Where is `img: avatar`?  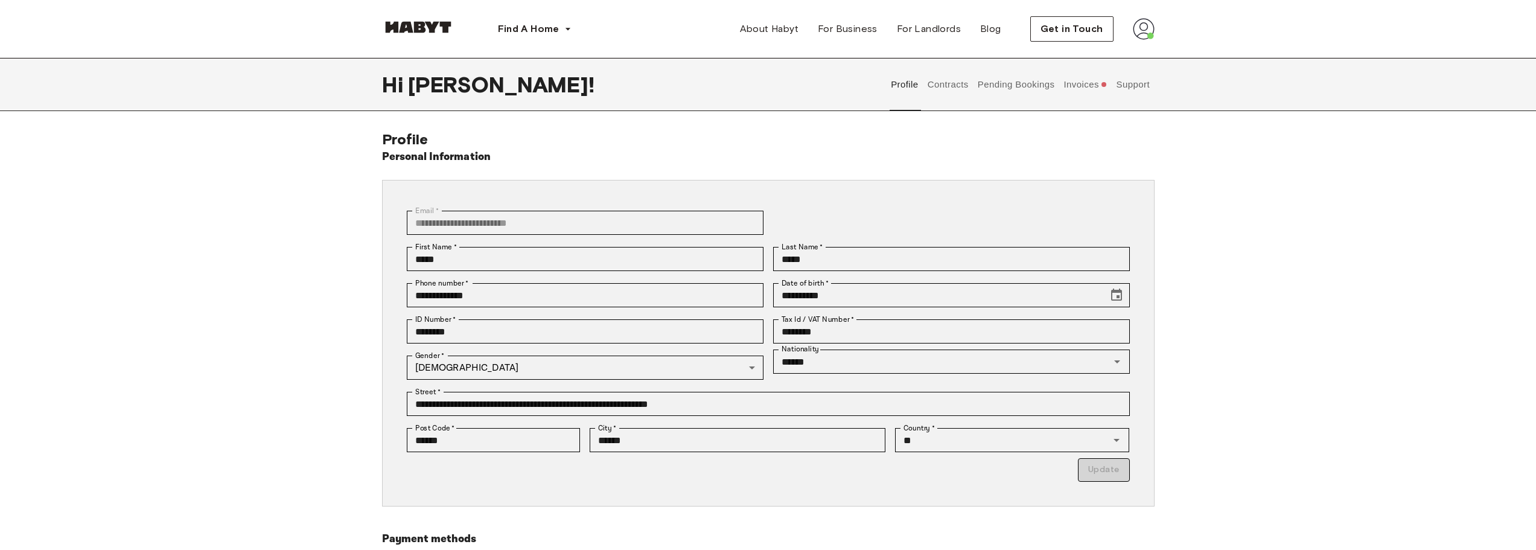
img: avatar is located at coordinates (1144, 29).